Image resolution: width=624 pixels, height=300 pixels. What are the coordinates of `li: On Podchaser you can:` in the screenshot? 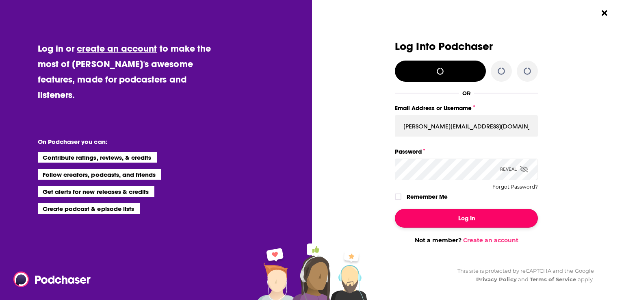 It's located at (119, 141).